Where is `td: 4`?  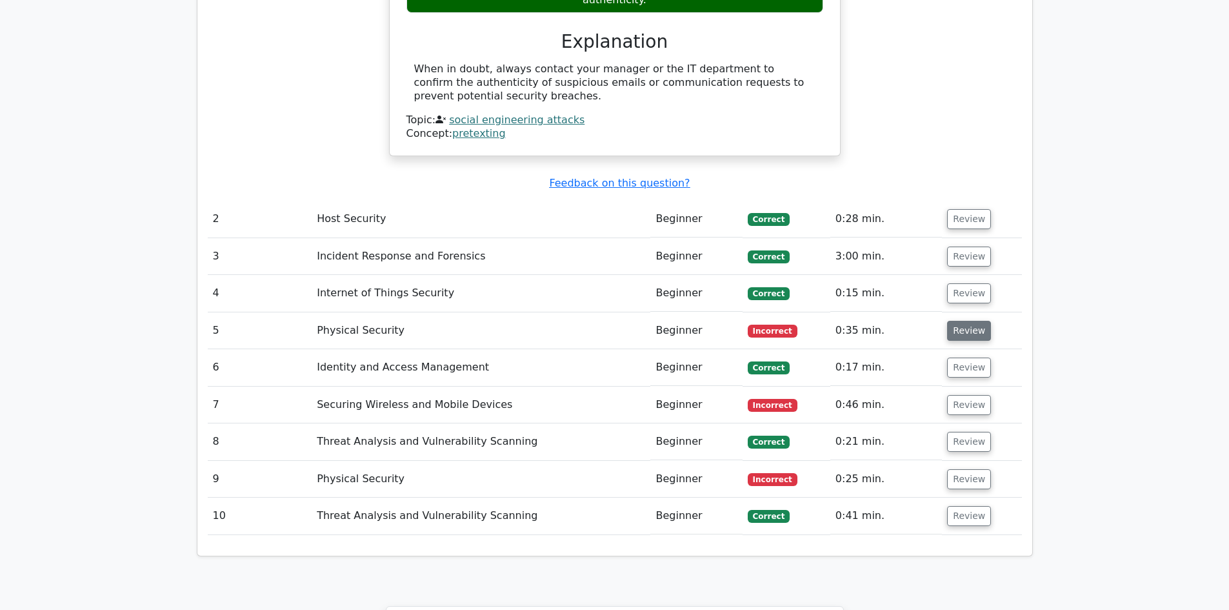 td: 4 is located at coordinates (260, 293).